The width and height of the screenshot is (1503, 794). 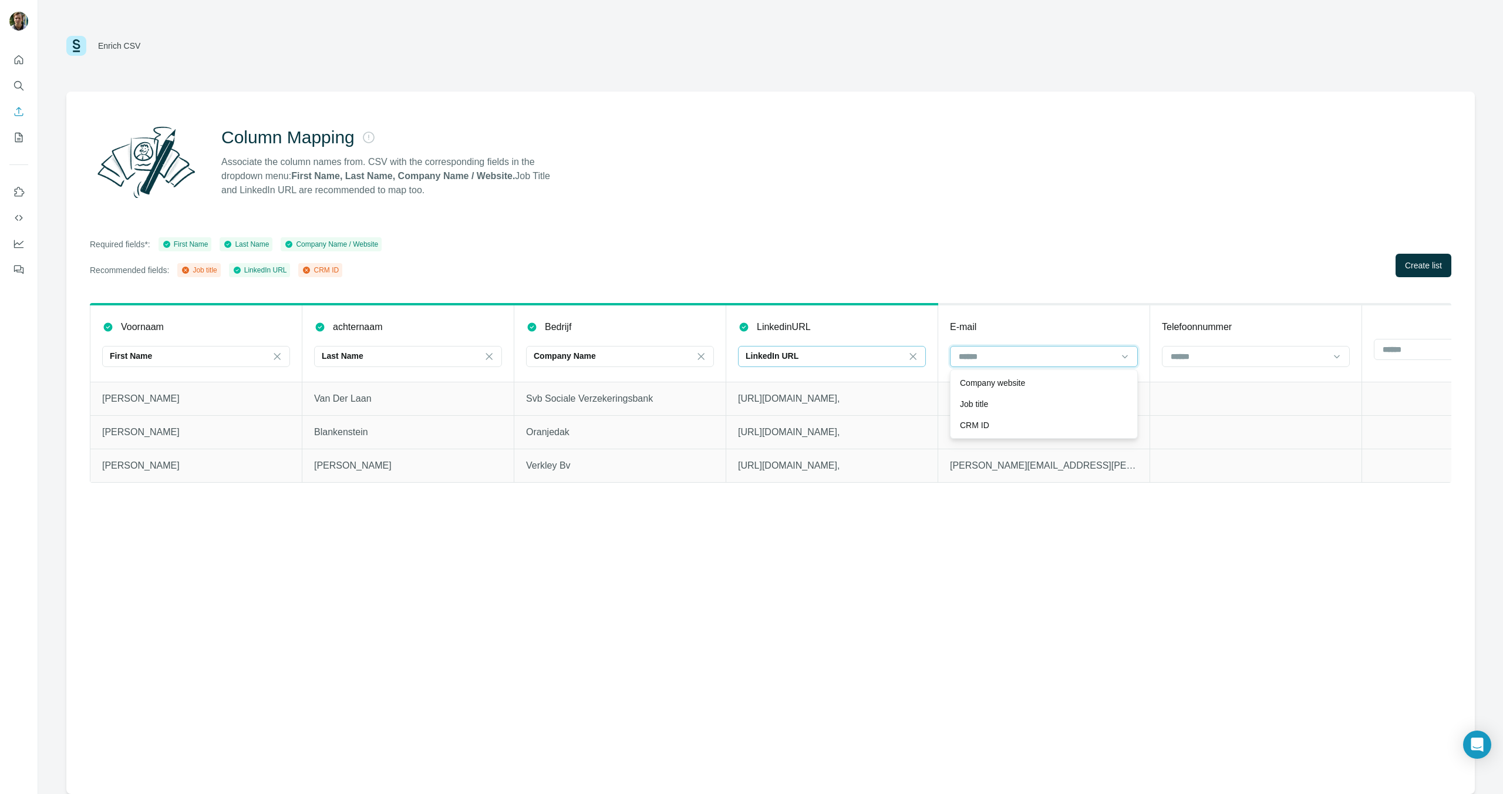 I want to click on button: Use Surfe API, so click(x=19, y=218).